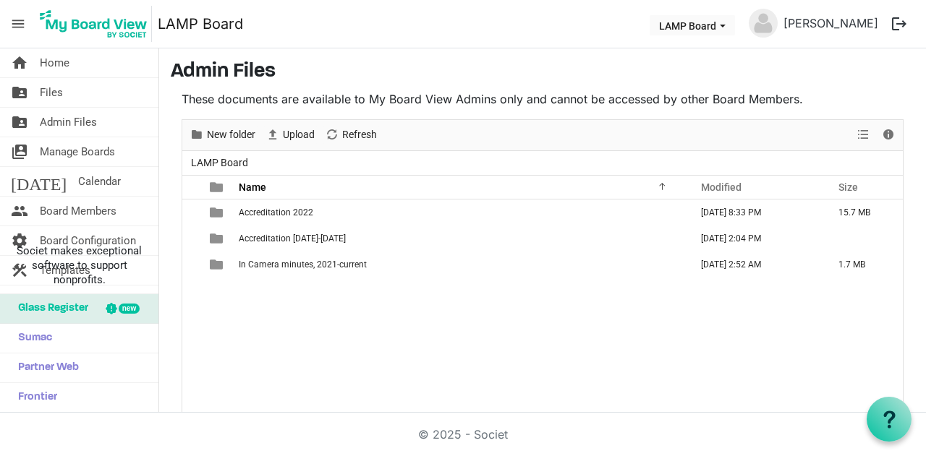 Image resolution: width=926 pixels, height=456 pixels. What do you see at coordinates (54, 63) in the screenshot?
I see `span: Home` at bounding box center [54, 63].